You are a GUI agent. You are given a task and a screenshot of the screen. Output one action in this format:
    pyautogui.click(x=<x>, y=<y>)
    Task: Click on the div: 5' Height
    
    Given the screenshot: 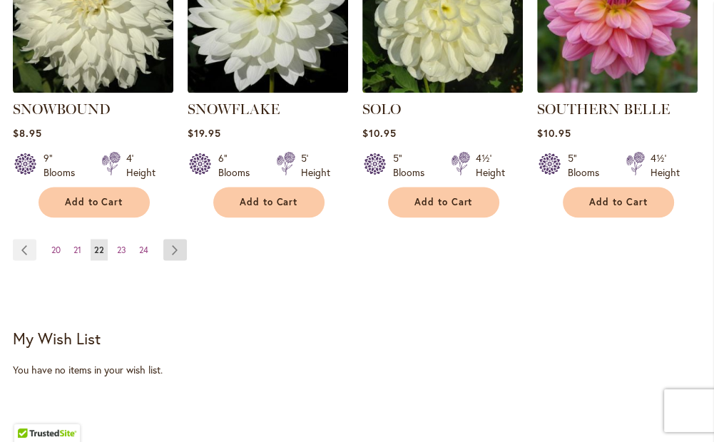 What is the action you would take?
    pyautogui.click(x=315, y=165)
    